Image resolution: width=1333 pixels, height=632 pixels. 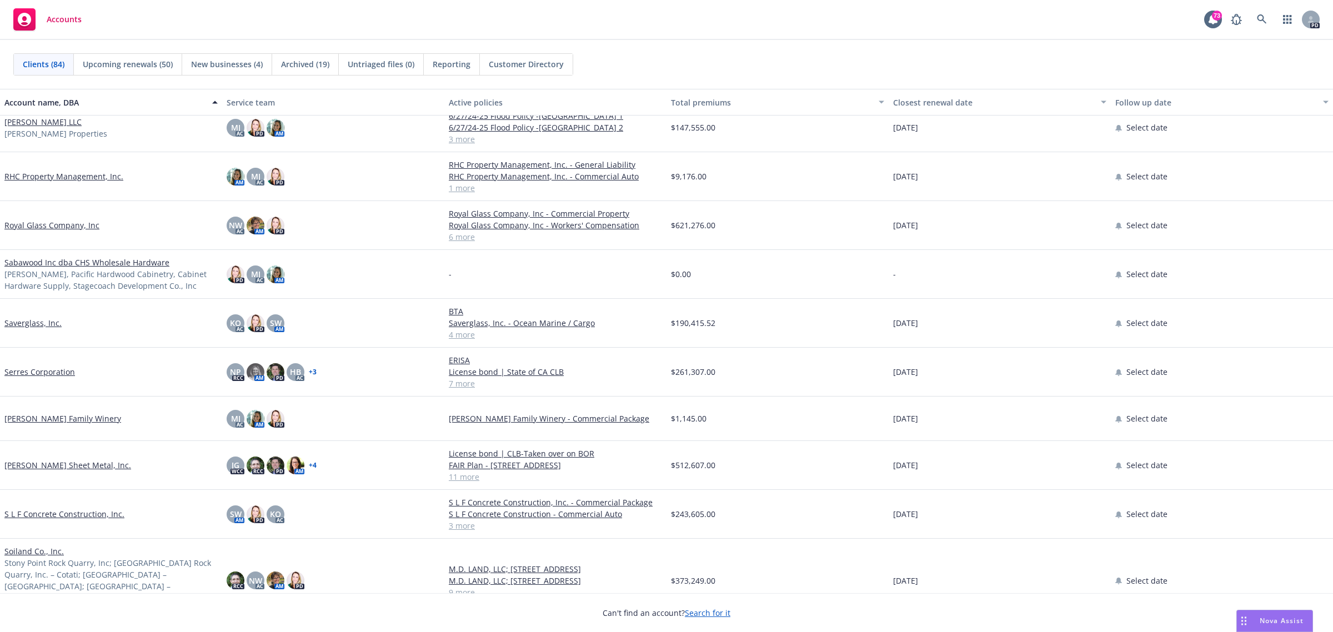 What do you see at coordinates (235, 372) in the screenshot?
I see `span: NP` at bounding box center [235, 372].